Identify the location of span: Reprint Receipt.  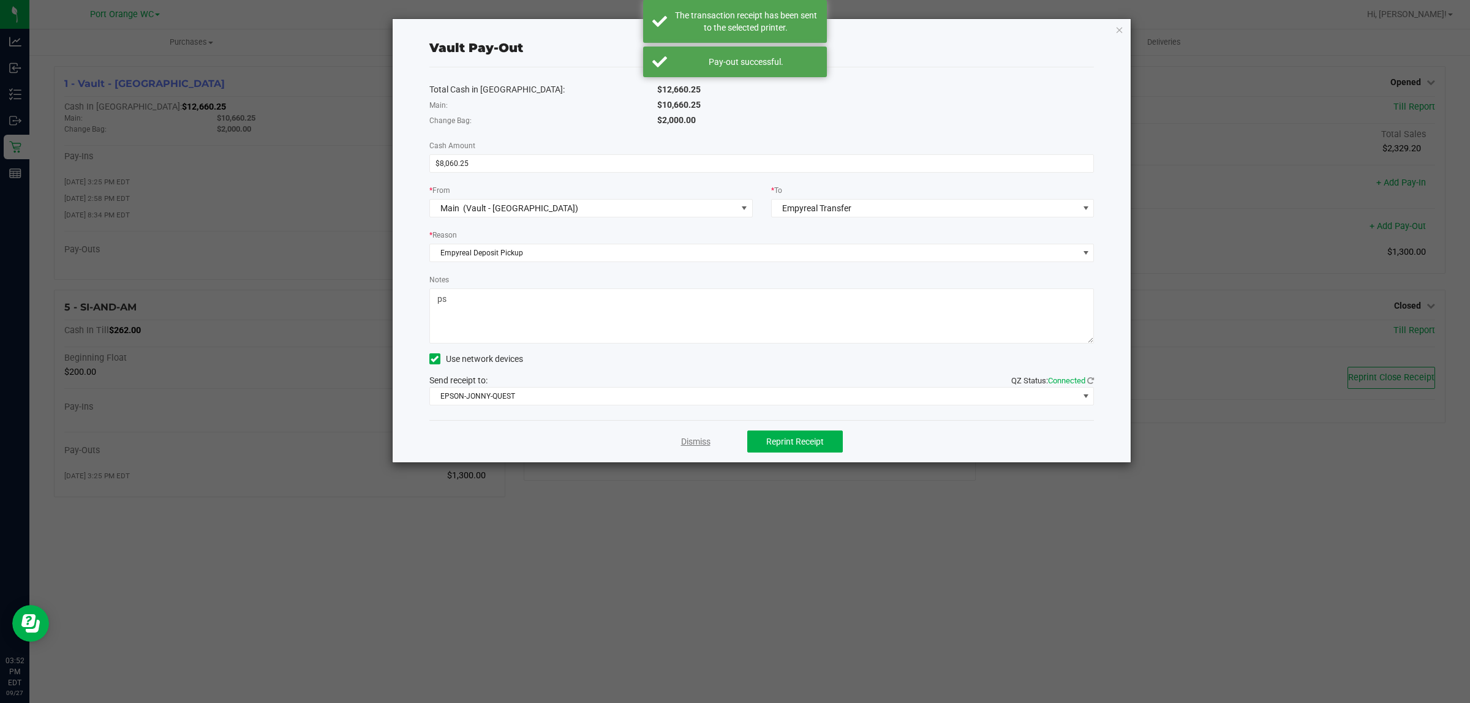
(795, 441).